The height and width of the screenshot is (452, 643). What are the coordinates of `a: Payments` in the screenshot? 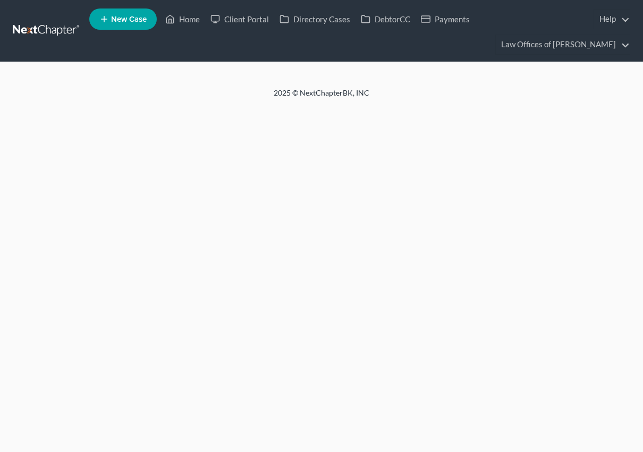 It's located at (445, 19).